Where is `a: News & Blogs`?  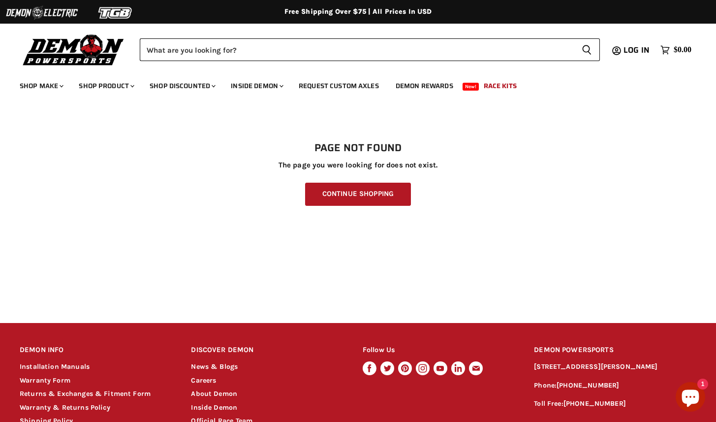 a: News & Blogs is located at coordinates (214, 366).